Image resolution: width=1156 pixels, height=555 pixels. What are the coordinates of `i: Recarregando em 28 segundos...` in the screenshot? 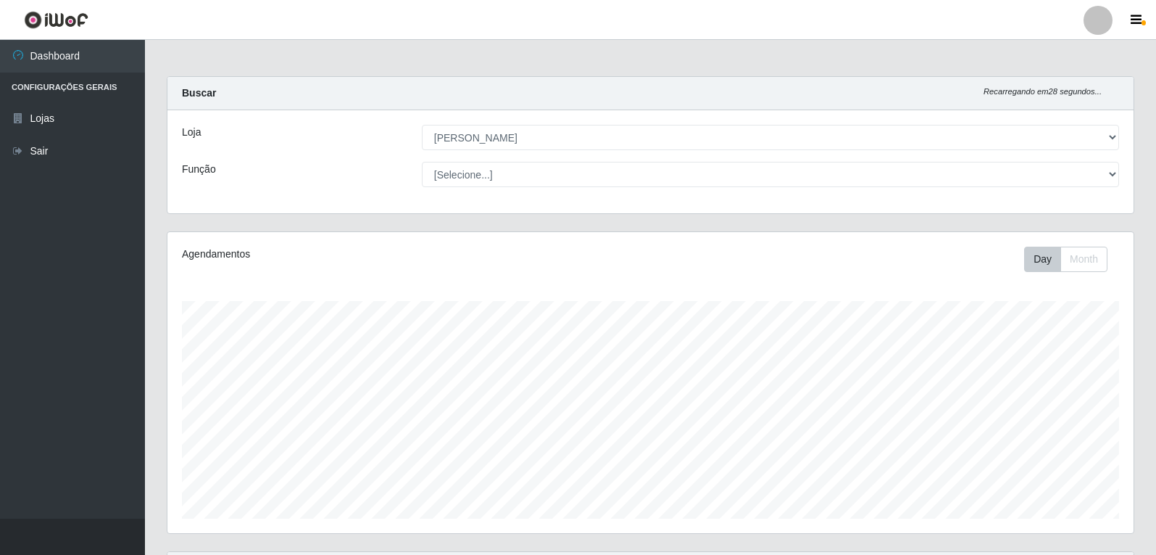 It's located at (1042, 91).